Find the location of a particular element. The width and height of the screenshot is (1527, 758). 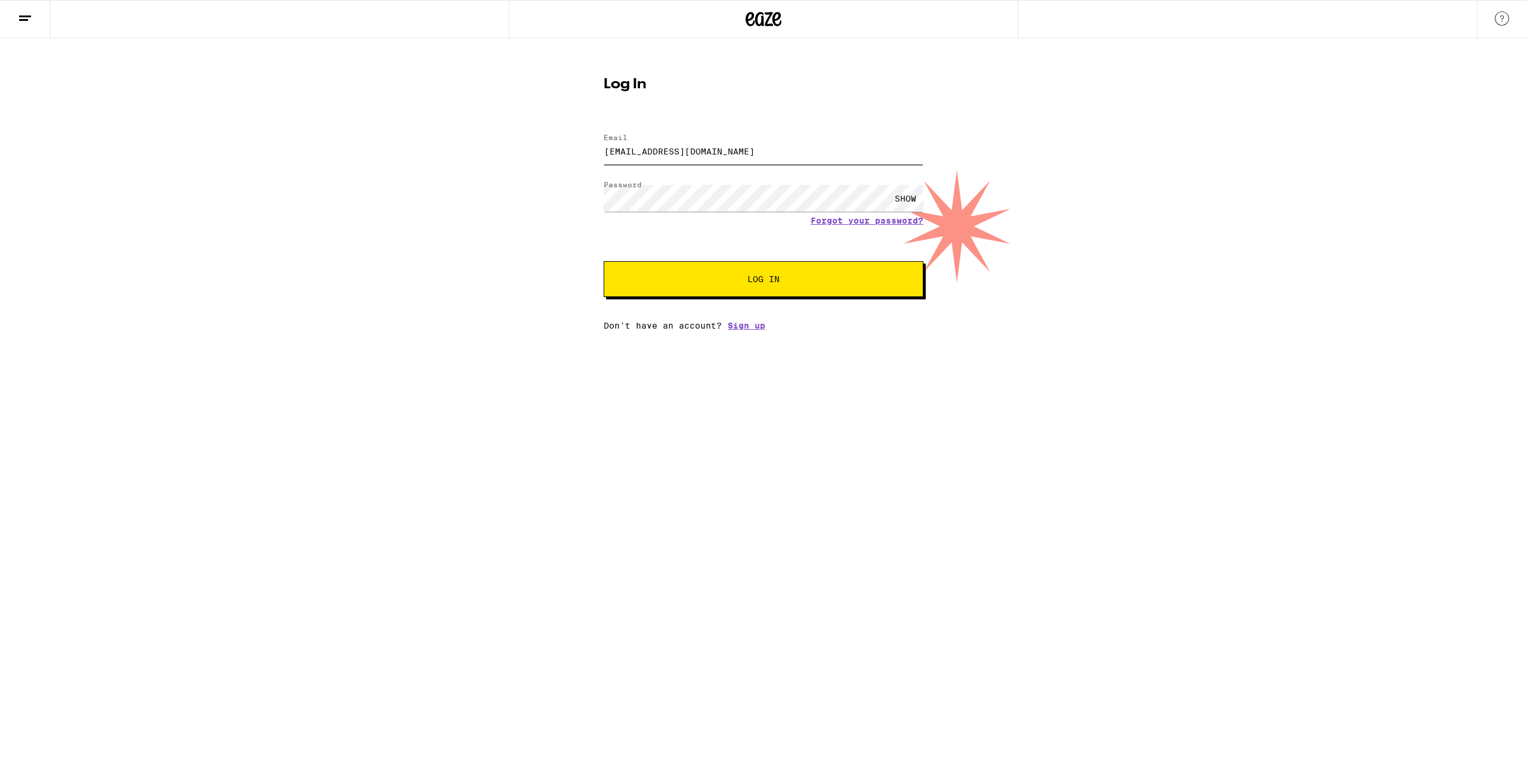

button: Log In is located at coordinates (763, 279).